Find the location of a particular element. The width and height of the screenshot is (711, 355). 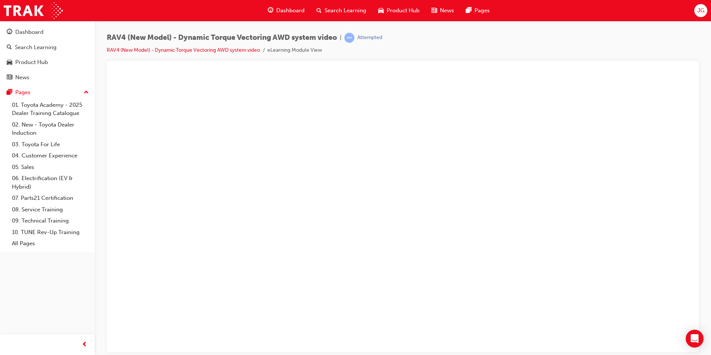

span: Search Learning is located at coordinates (345, 10).